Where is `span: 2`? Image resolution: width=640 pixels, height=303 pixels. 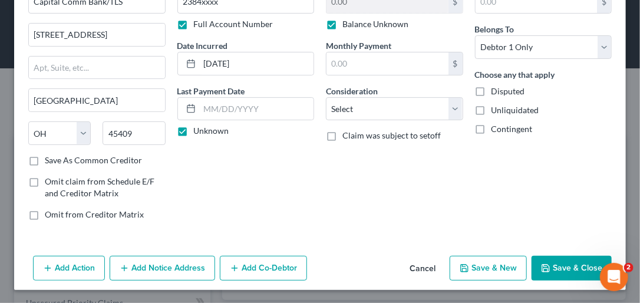
span: 2 is located at coordinates (629, 268).